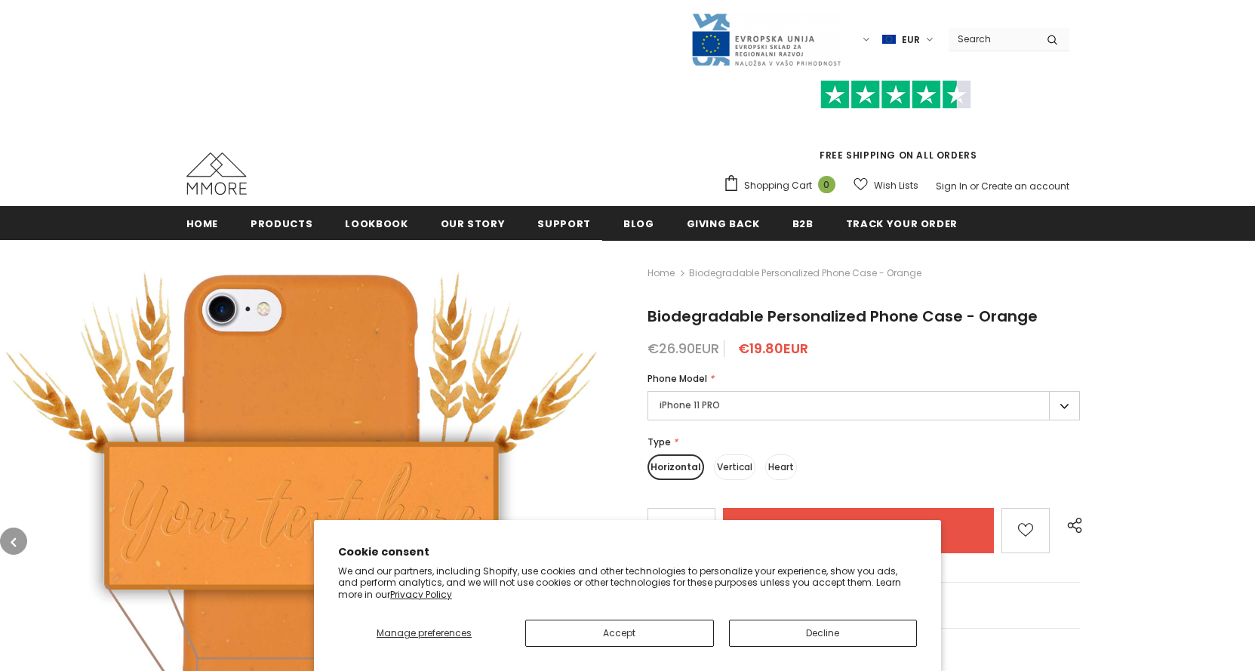 The height and width of the screenshot is (671, 1255). Describe the element at coordinates (952, 186) in the screenshot. I see `a: Sign In` at that location.